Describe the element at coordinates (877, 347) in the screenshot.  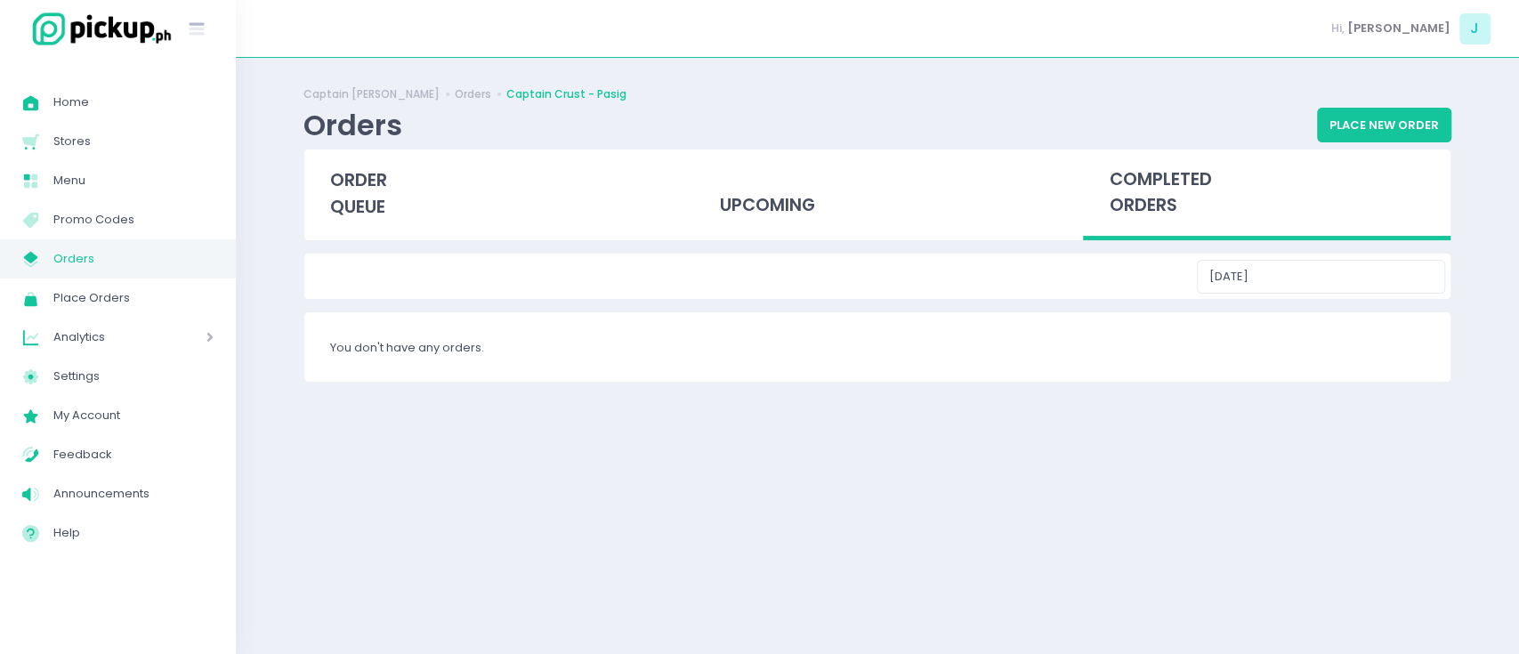
I see `div: You don't have any orders.` at that location.